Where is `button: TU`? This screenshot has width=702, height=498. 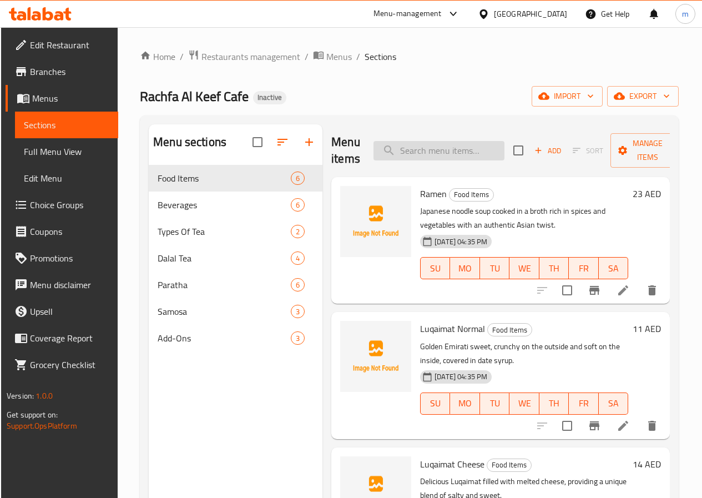 button: TU is located at coordinates (494, 403).